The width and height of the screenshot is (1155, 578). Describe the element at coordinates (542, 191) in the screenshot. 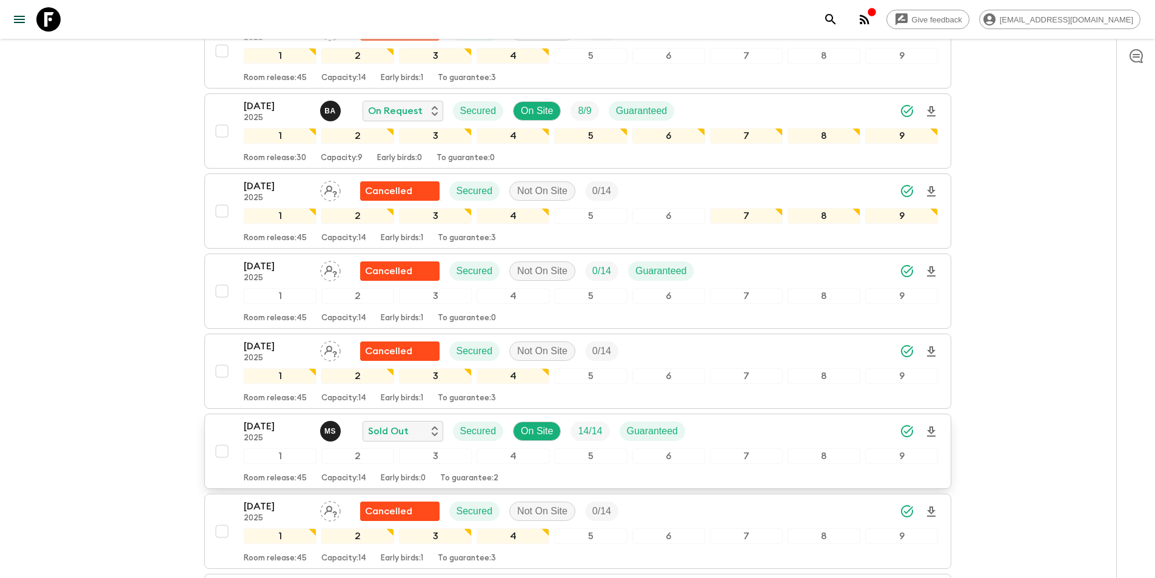

I see `p: Not On Site` at that location.